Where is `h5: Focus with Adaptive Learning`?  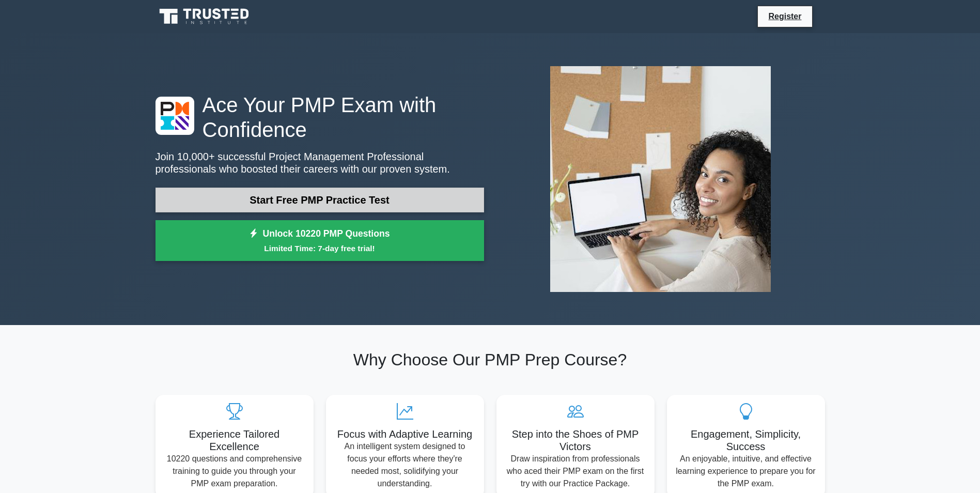 h5: Focus with Adaptive Learning is located at coordinates (405, 434).